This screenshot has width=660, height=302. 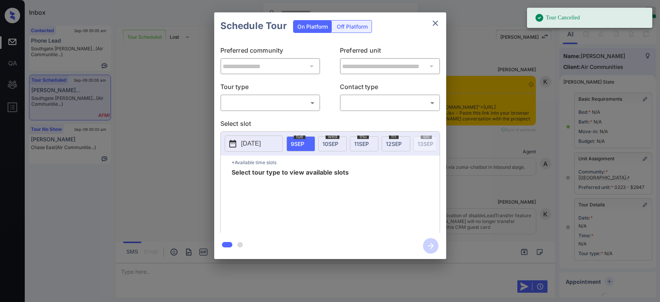 What do you see at coordinates (290, 200) in the screenshot?
I see `span: Select tour type to view available slots` at bounding box center [290, 200].